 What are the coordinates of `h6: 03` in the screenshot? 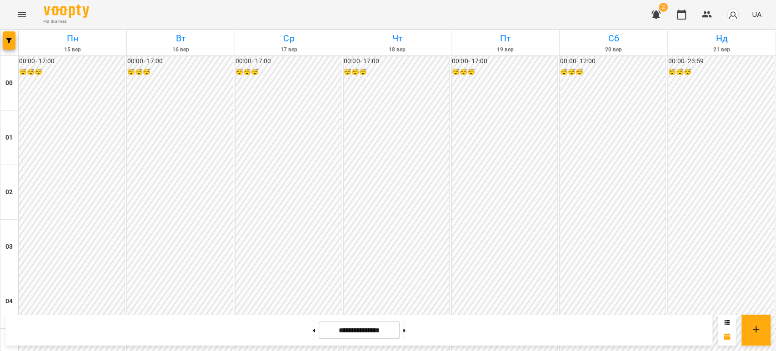 It's located at (9, 247).